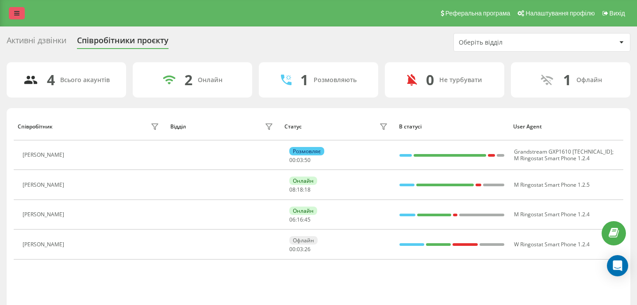 The width and height of the screenshot is (637, 305). Describe the element at coordinates (511, 42) in the screenshot. I see `div: Оберіть відділ` at that location.